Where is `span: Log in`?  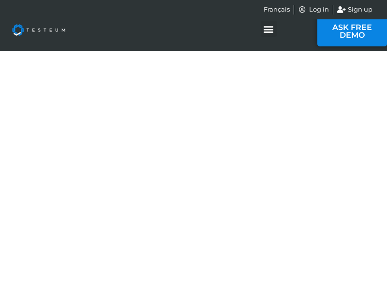 span: Log in is located at coordinates (318, 10).